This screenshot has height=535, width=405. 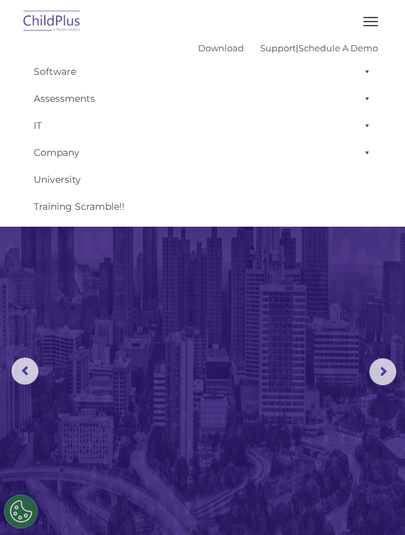 I want to click on span: Phone number, so click(x=196, y=149).